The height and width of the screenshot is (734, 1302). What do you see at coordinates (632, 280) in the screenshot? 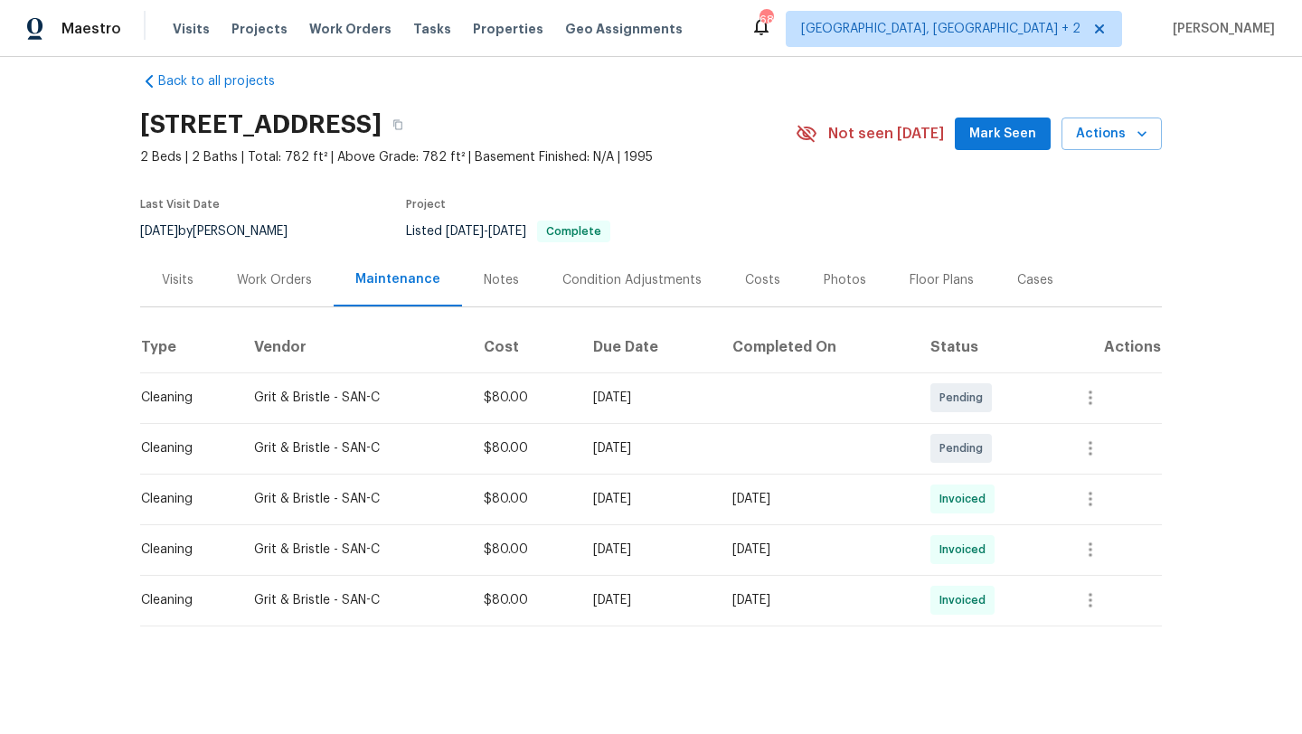
I see `div: Condition Adjustments` at bounding box center [632, 280].